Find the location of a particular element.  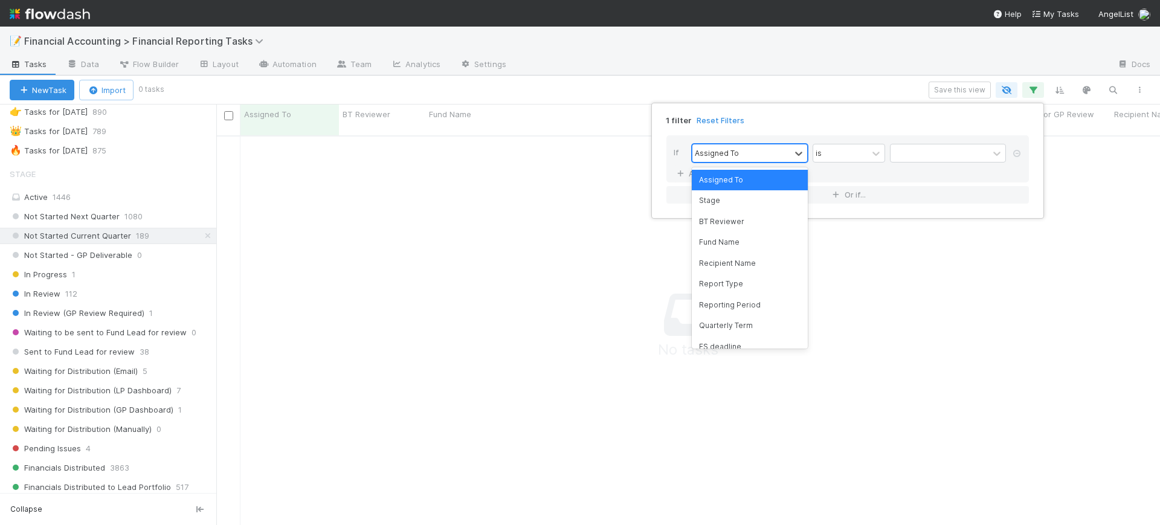

a: Reset Filters is located at coordinates (720, 120).